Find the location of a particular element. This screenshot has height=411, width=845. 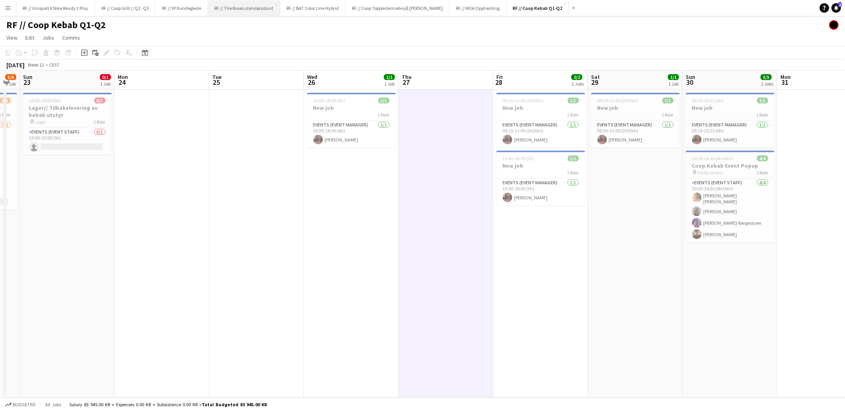

span: Intility Arena is located at coordinates (710, 172).